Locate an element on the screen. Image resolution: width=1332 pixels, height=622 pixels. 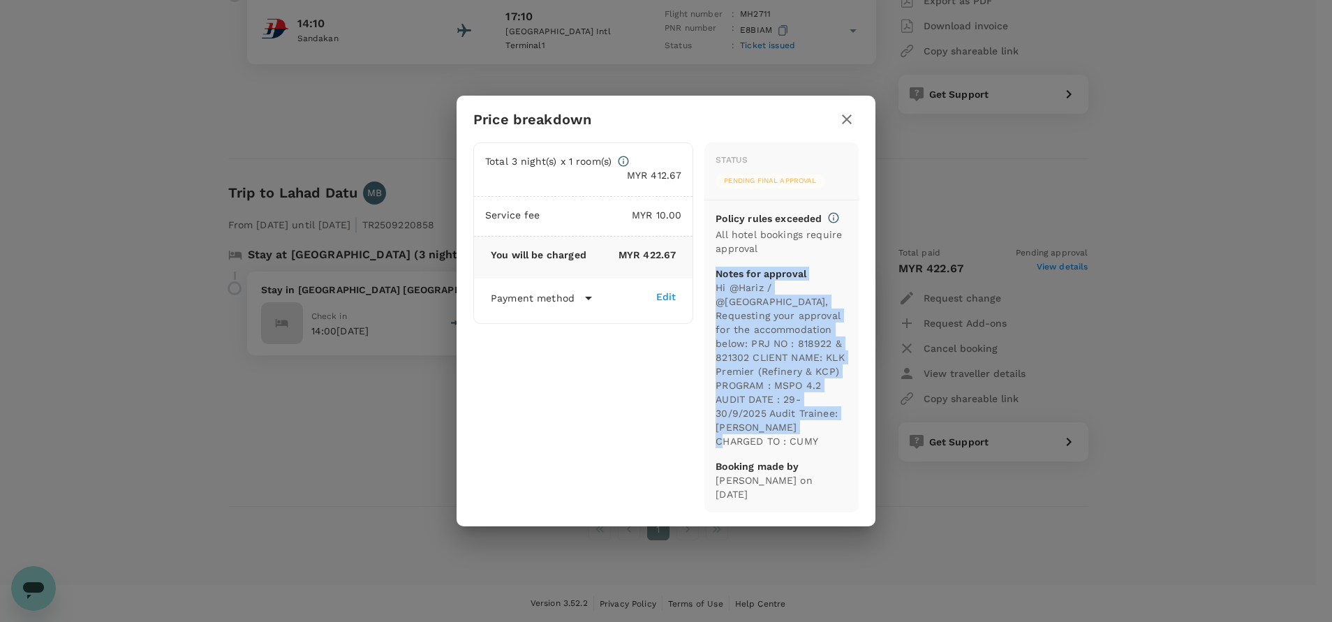
p: Total 3 night(s) x 1 room(s) is located at coordinates (548, 161).